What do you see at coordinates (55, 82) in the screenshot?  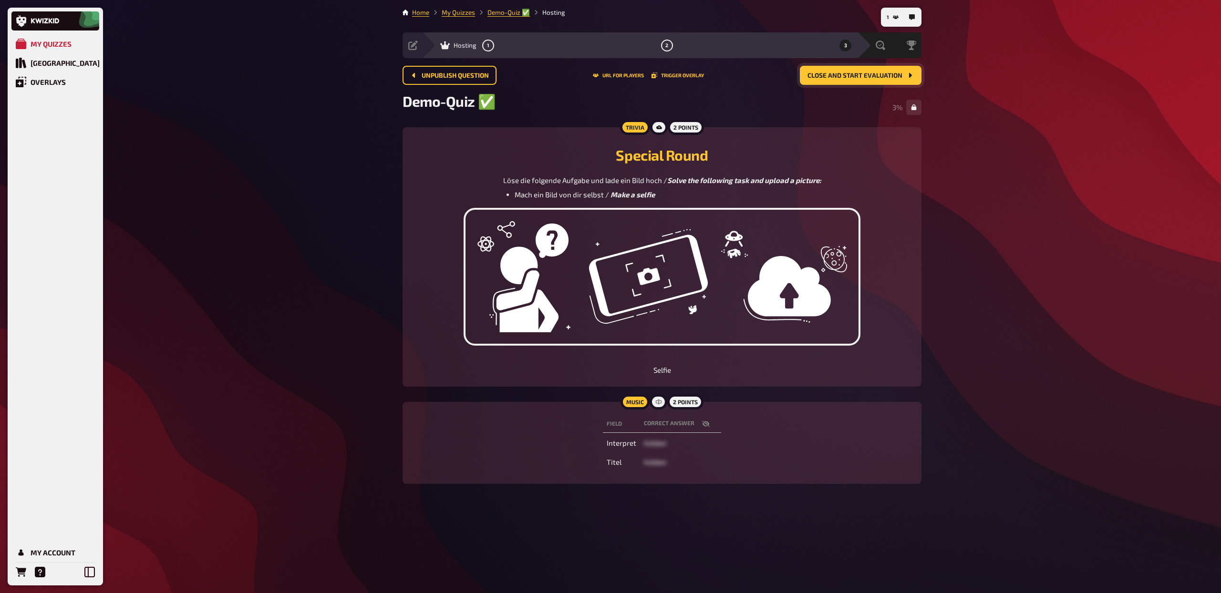 I see `a: Overlays` at bounding box center [55, 82].